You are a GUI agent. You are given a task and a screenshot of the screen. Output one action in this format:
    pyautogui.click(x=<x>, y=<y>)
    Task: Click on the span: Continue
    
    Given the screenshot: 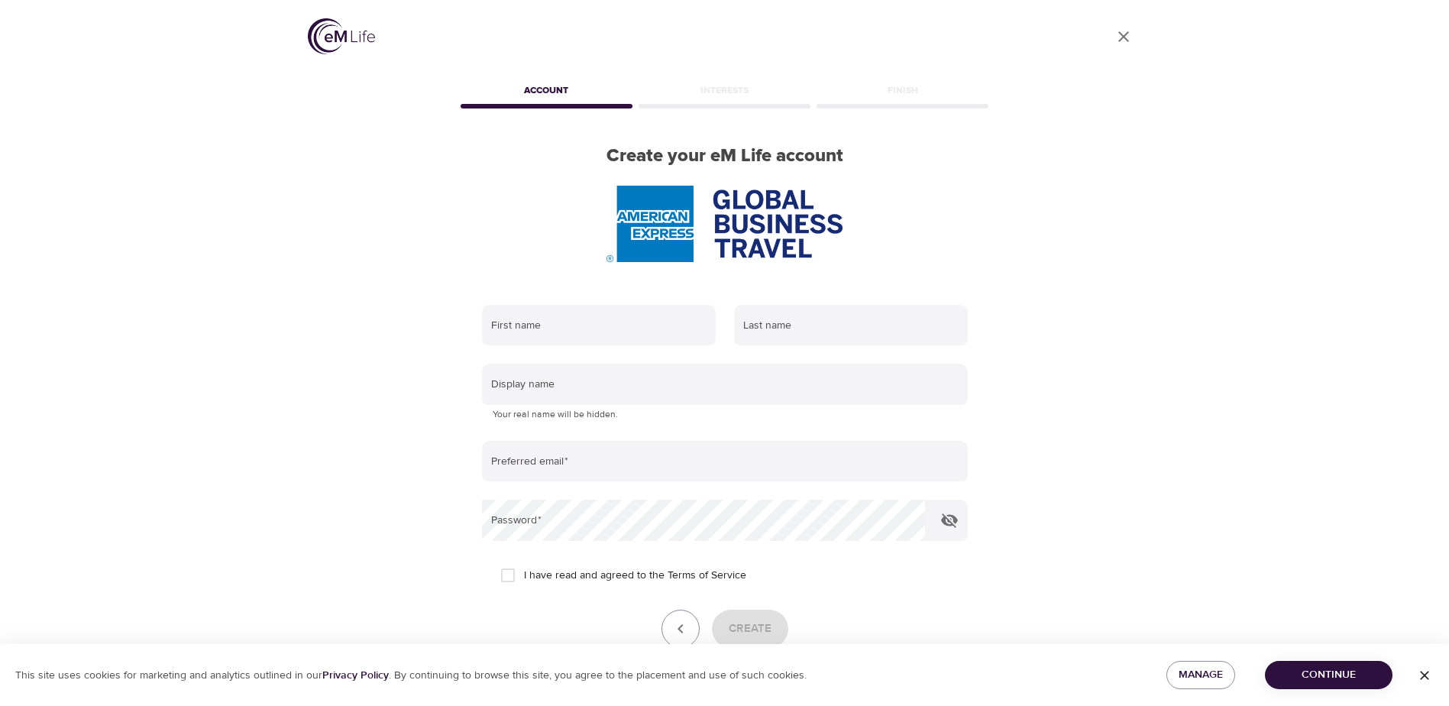 What is the action you would take?
    pyautogui.click(x=1329, y=675)
    